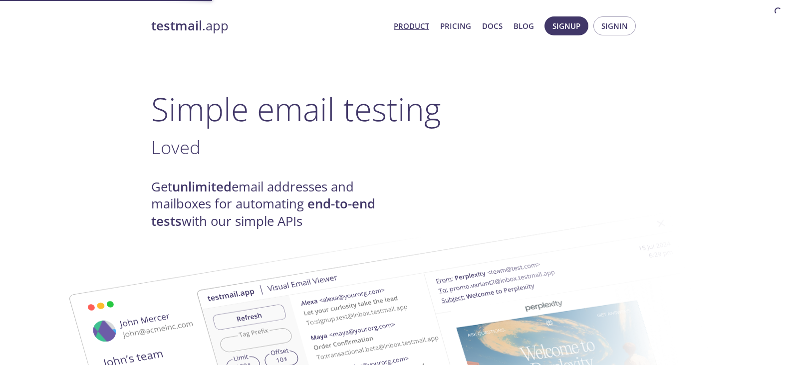 This screenshot has width=789, height=365. I want to click on a: Docs, so click(492, 26).